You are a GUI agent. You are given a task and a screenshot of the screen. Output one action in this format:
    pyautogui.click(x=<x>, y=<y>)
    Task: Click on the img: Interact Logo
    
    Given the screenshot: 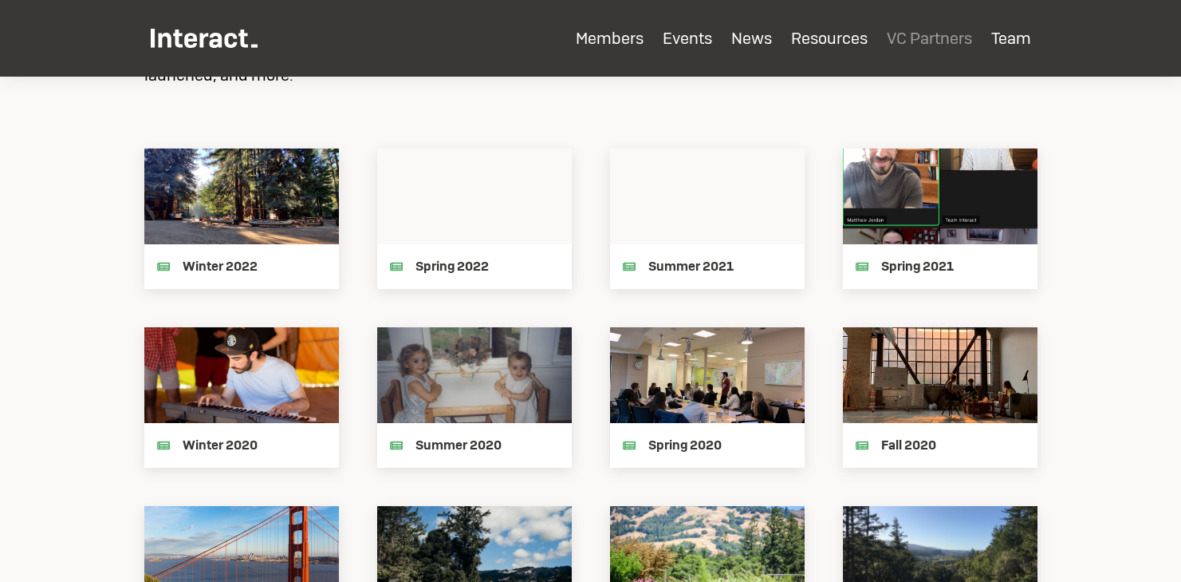 What is the action you would take?
    pyautogui.click(x=204, y=38)
    